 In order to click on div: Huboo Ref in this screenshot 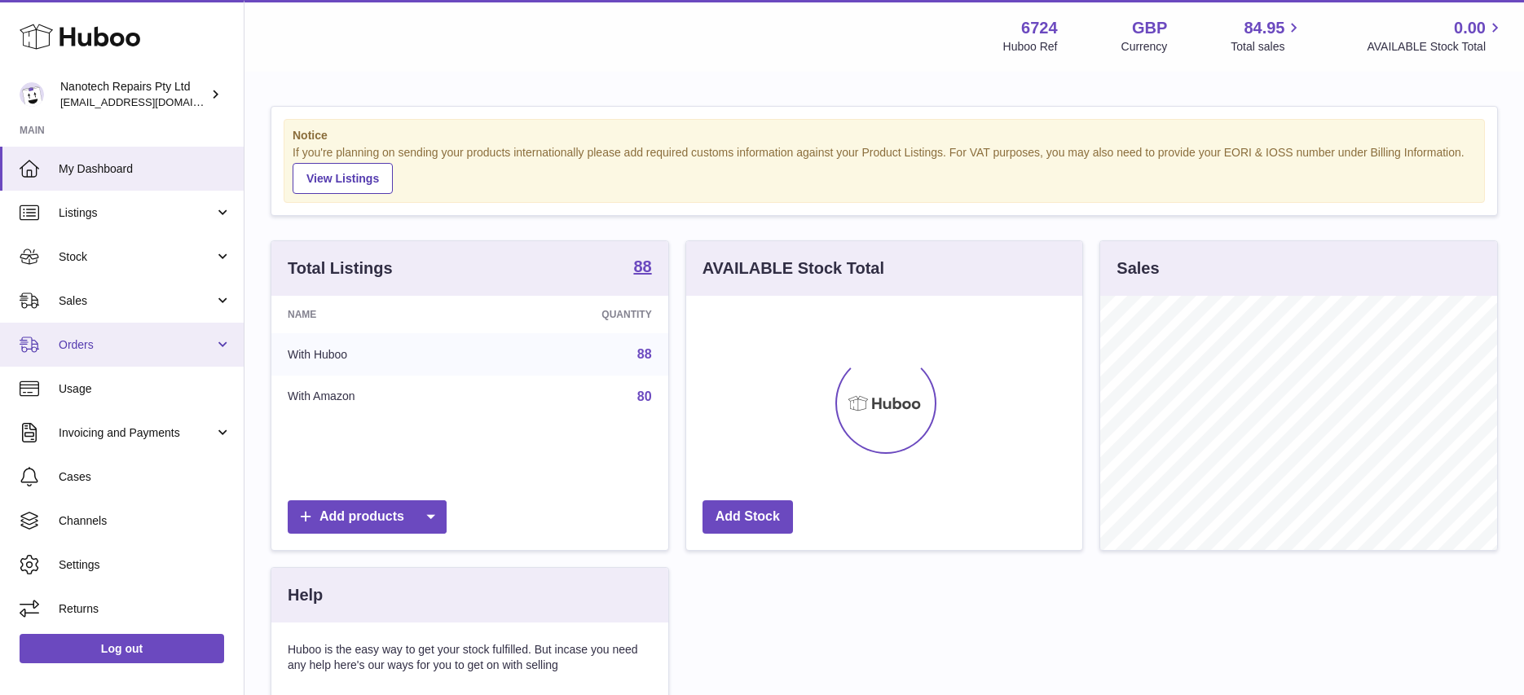, I will do `click(1030, 46)`.